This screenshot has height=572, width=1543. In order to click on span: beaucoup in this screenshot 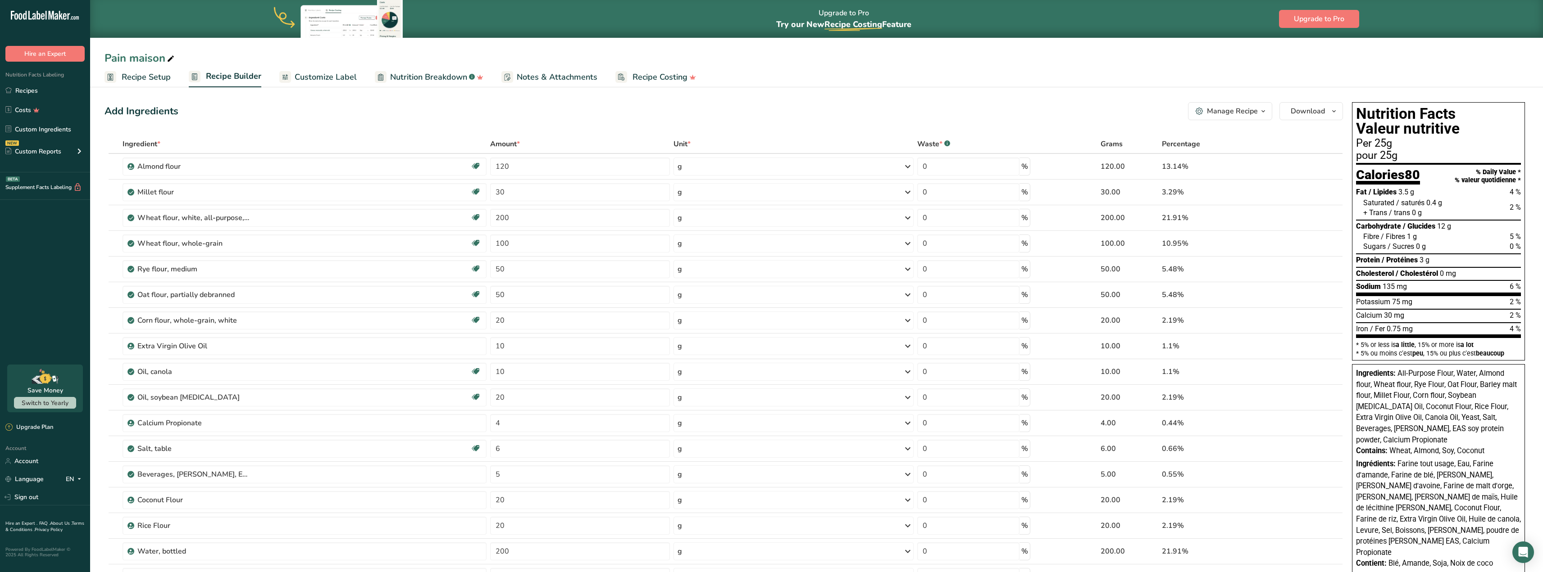, I will do `click(1490, 354)`.